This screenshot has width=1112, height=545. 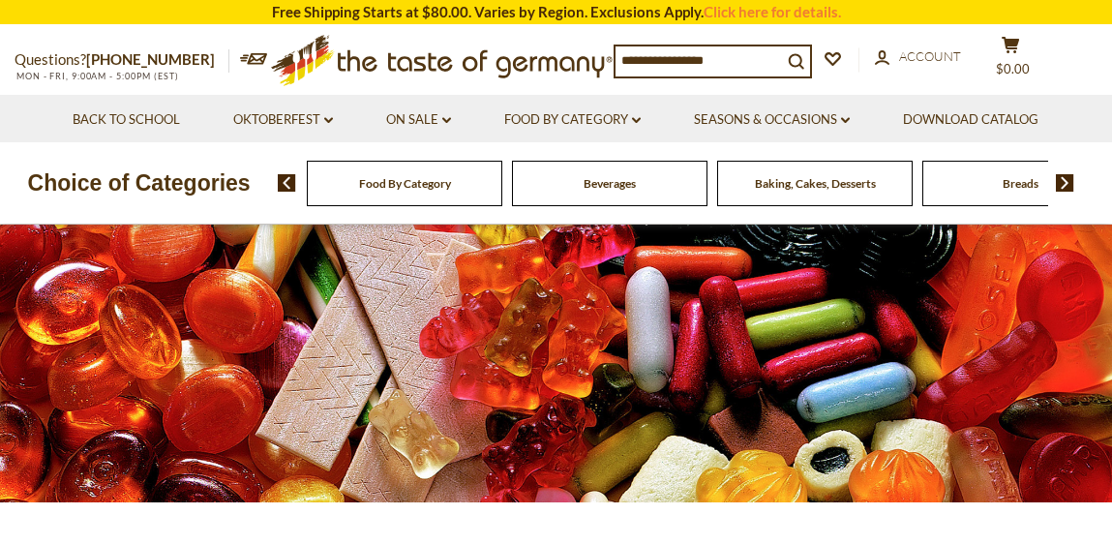 What do you see at coordinates (971, 120) in the screenshot?
I see `a: Download Catalog` at bounding box center [971, 120].